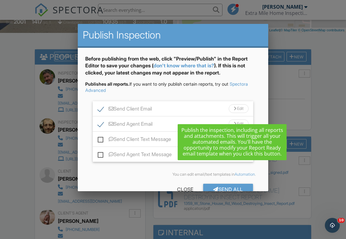 The image size is (346, 239). What do you see at coordinates (173, 35) in the screenshot?
I see `h2: Publish Inspection` at bounding box center [173, 35].